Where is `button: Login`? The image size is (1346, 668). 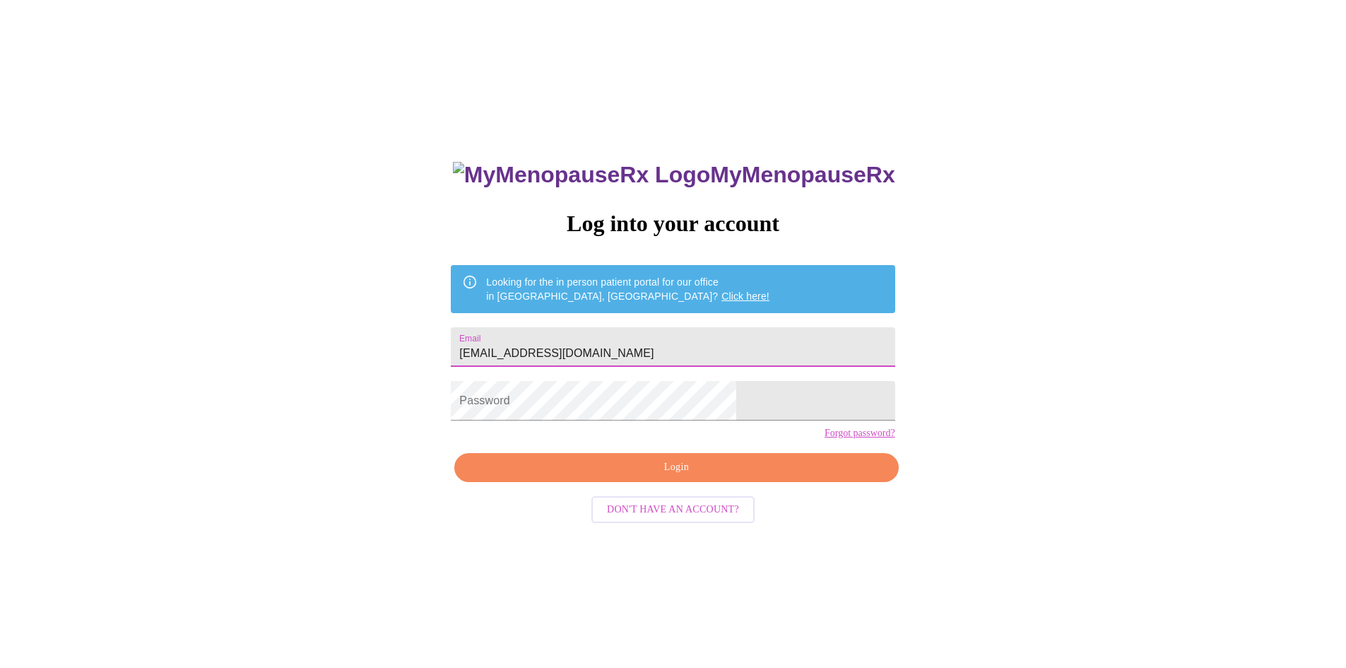 button: Login is located at coordinates (676, 467).